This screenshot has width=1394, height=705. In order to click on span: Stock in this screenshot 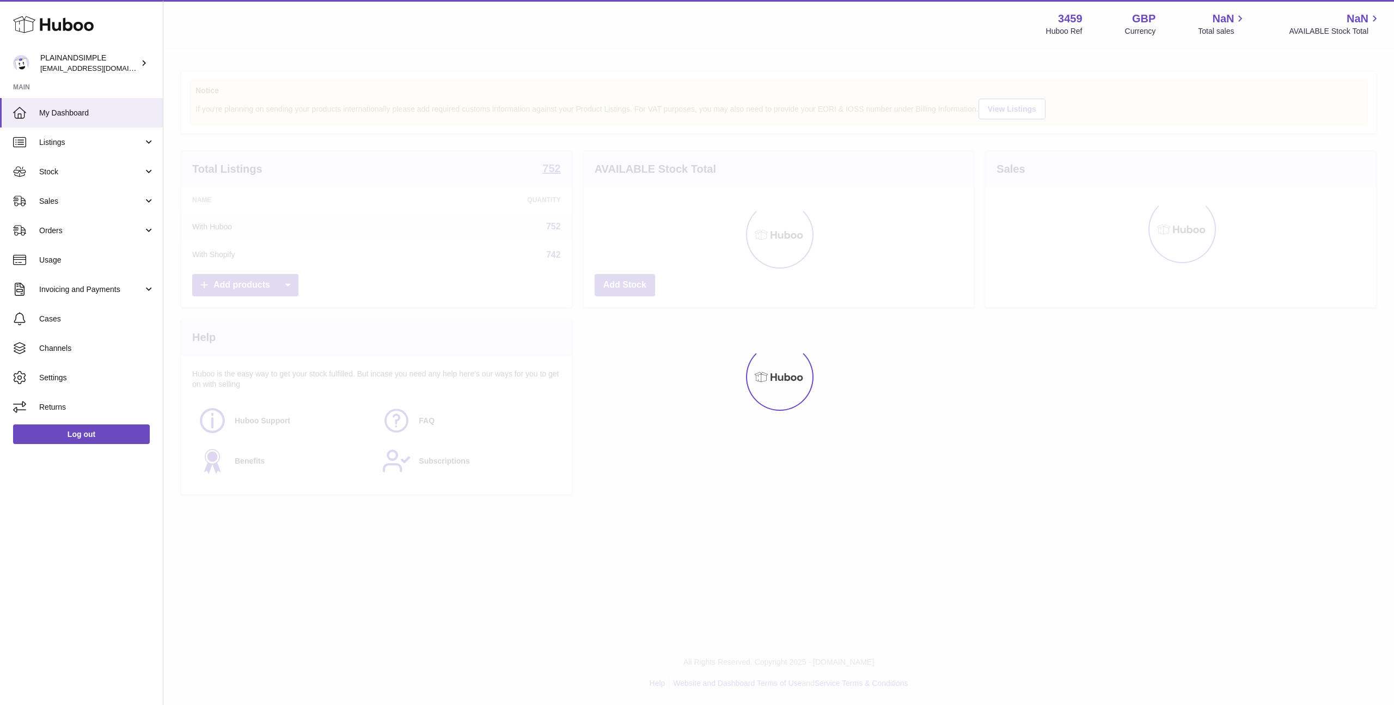, I will do `click(91, 172)`.